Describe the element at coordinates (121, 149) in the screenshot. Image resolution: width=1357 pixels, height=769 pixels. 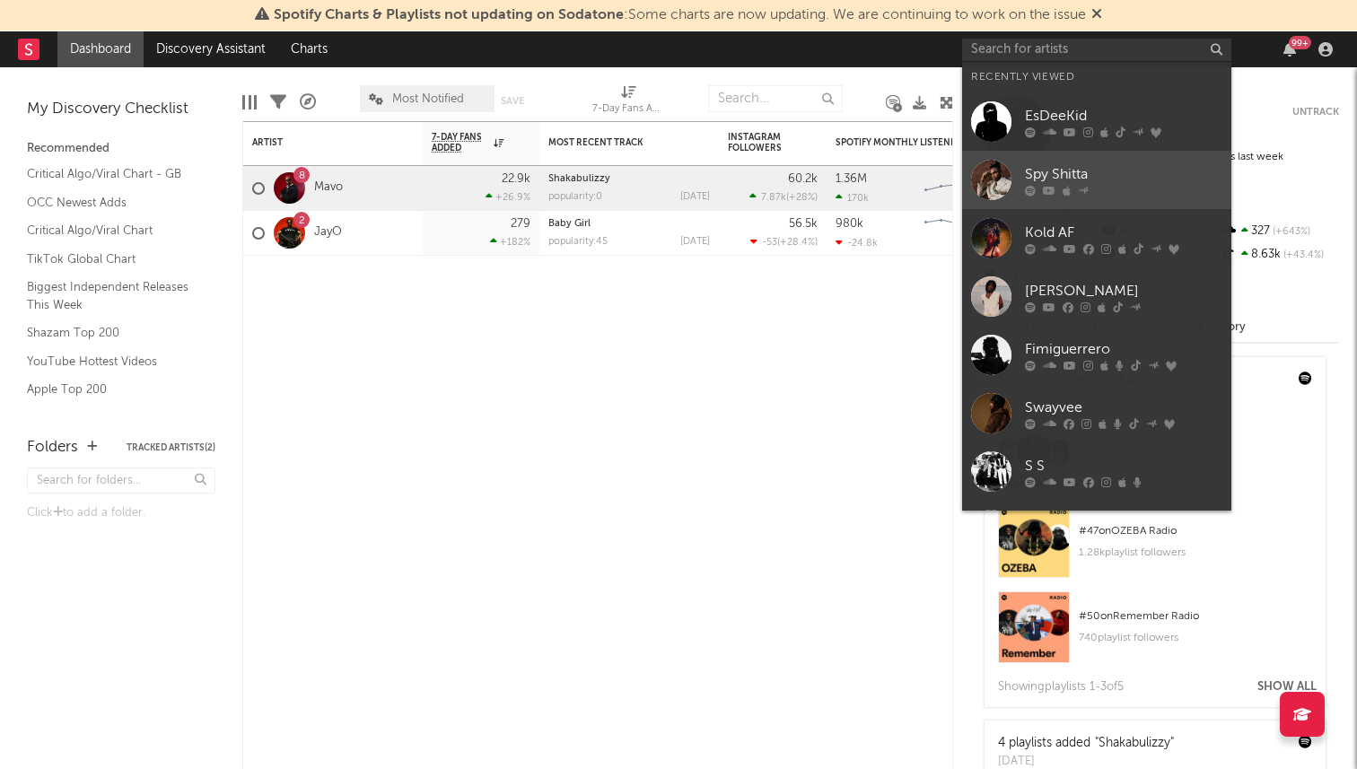
I see `div: Recommended` at that location.